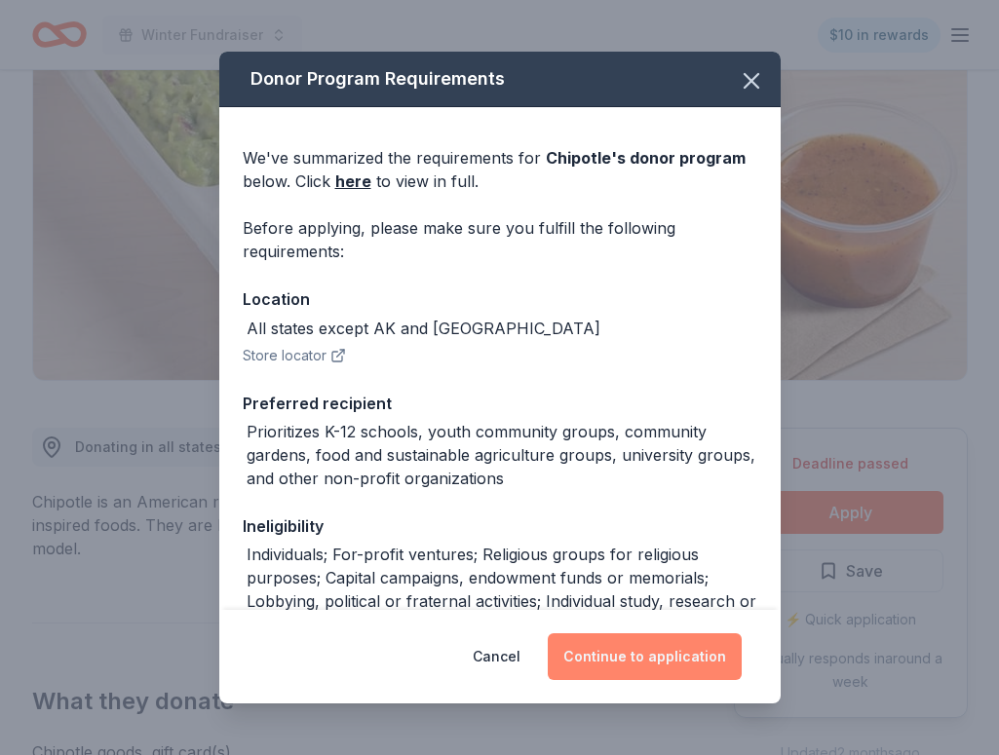 This screenshot has height=755, width=999. I want to click on div: Location, so click(500, 299).